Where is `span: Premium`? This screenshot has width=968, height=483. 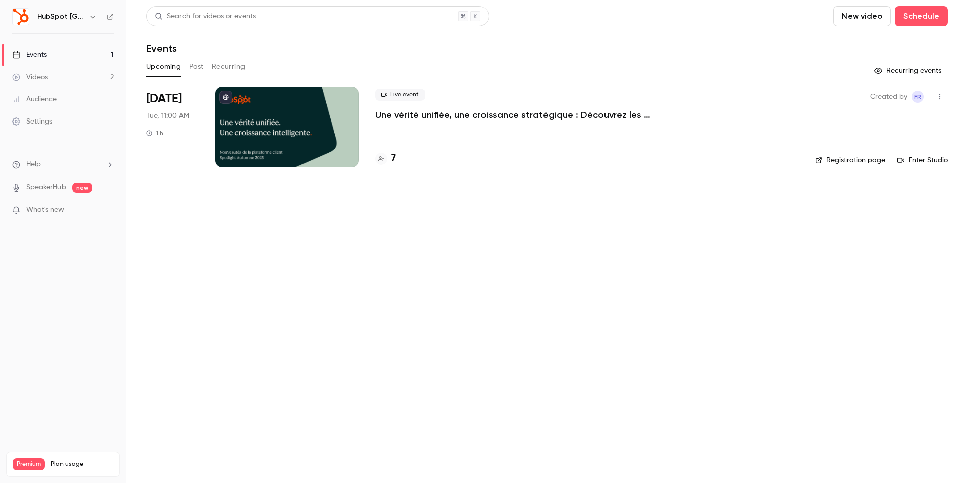
span: Premium is located at coordinates (29, 464).